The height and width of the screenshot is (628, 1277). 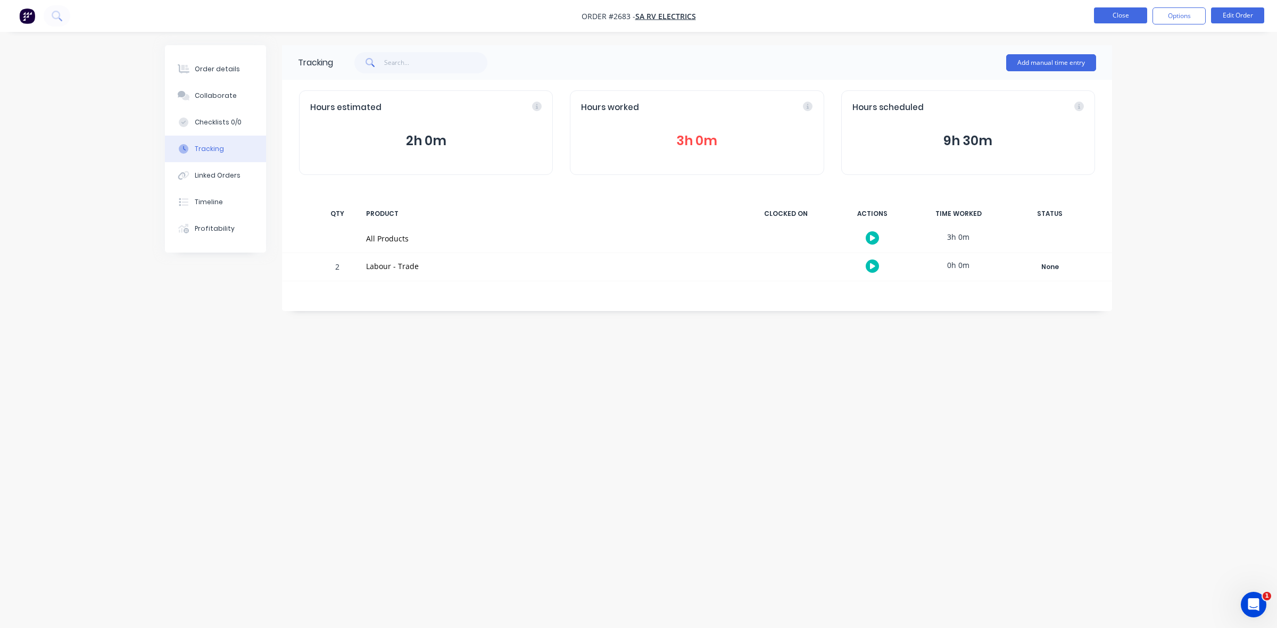 What do you see at coordinates (608, 16) in the screenshot?
I see `span: Order #2683 -` at bounding box center [608, 16].